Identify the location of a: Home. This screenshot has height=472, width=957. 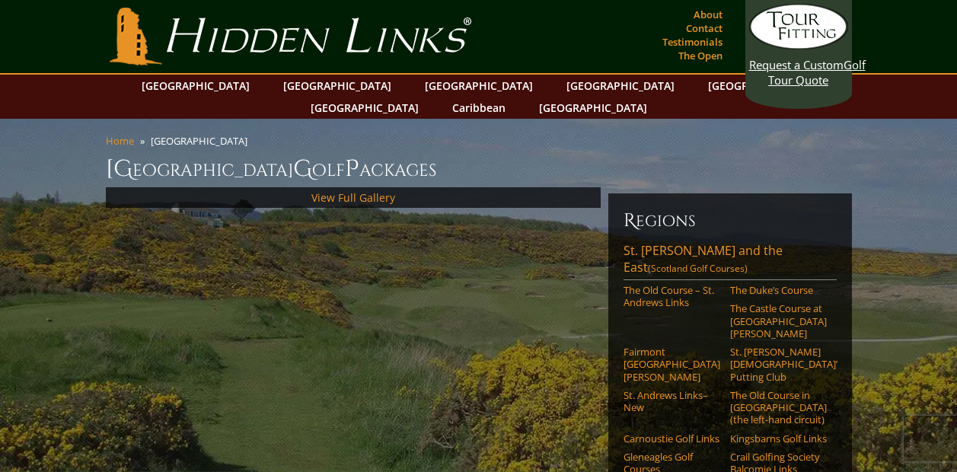
(119, 141).